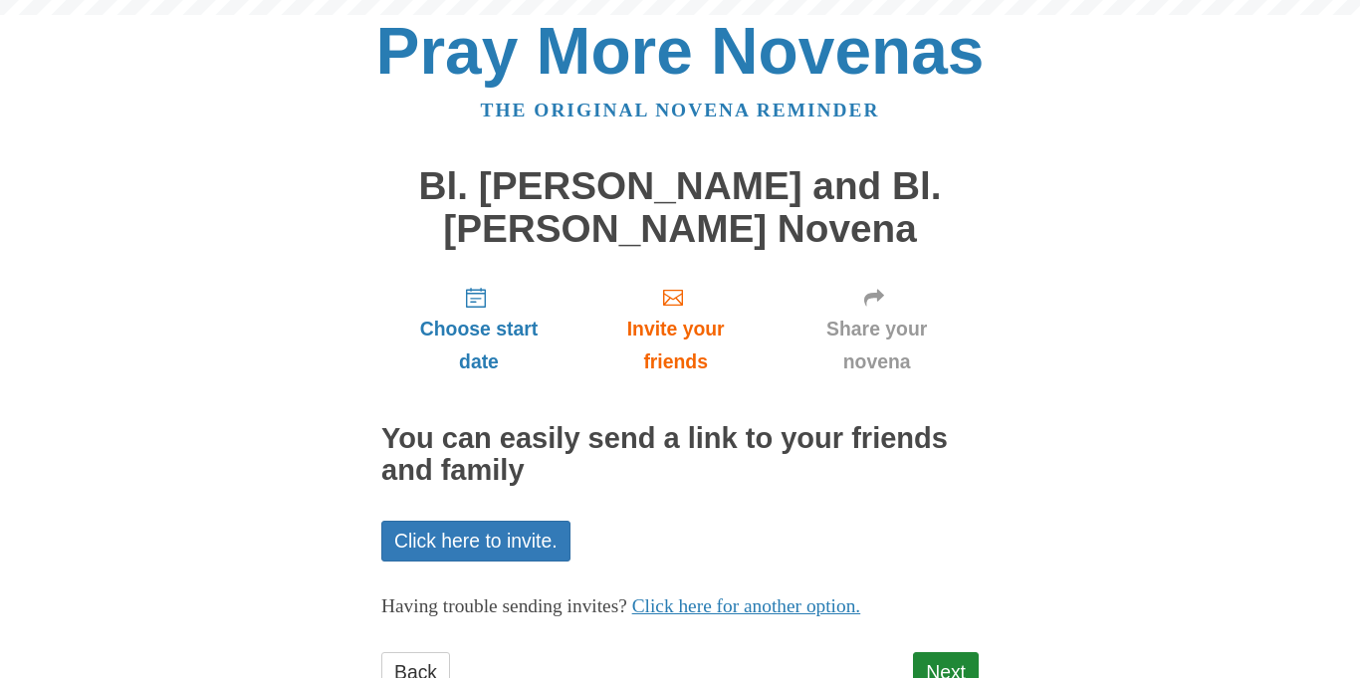 This screenshot has height=678, width=1360. I want to click on span: Share your novena, so click(876, 346).